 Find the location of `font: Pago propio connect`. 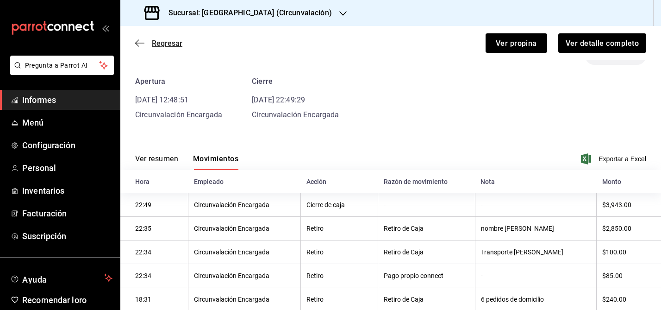

font: Pago propio connect is located at coordinates (413, 275).